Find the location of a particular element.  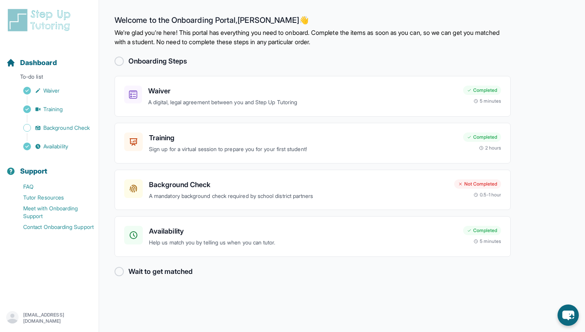

a: Dashboard is located at coordinates (31, 63).